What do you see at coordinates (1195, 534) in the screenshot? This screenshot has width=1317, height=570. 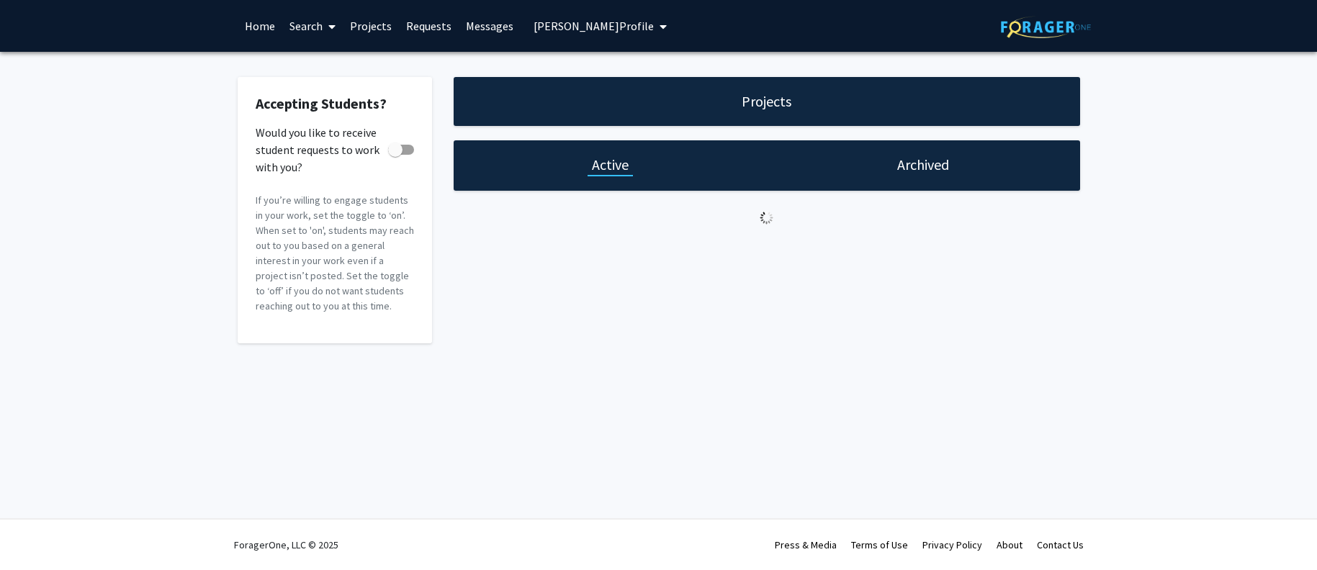 I see `div: Login Success` at bounding box center [1195, 534].